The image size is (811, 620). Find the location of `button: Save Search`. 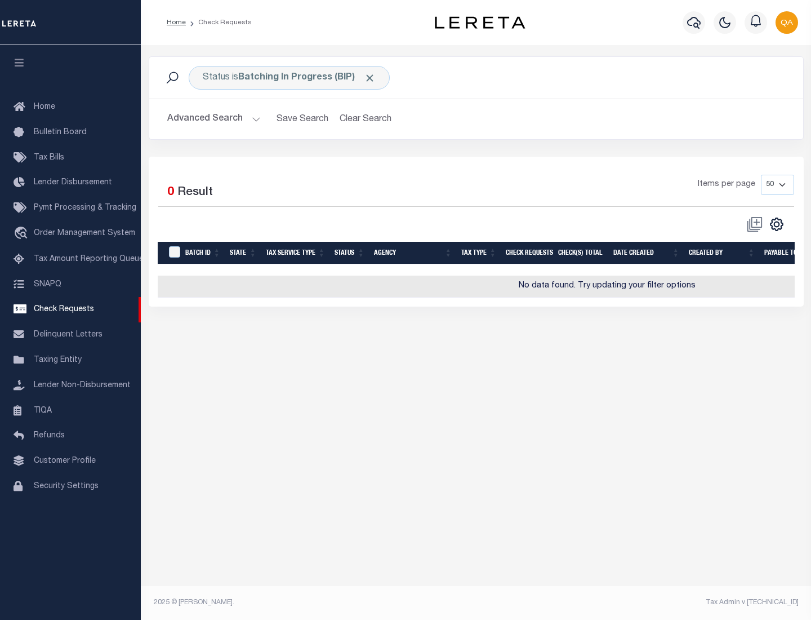

button: Save Search is located at coordinates (303, 119).